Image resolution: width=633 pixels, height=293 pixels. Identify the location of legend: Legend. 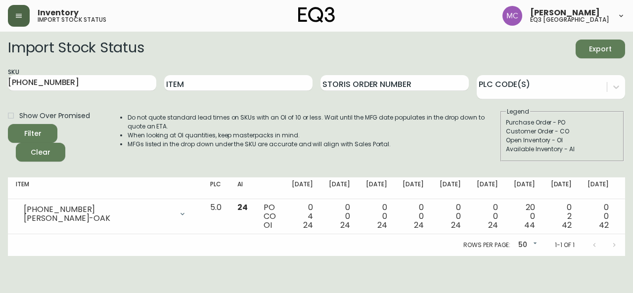
(518, 112).